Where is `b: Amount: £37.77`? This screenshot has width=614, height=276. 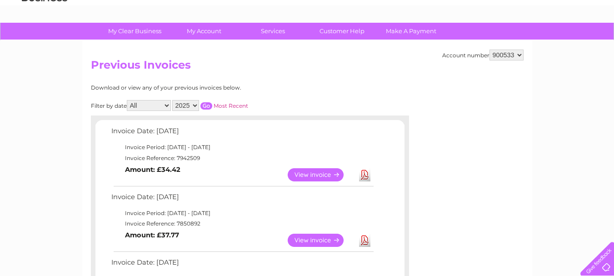
b: Amount: £37.77 is located at coordinates (152, 235).